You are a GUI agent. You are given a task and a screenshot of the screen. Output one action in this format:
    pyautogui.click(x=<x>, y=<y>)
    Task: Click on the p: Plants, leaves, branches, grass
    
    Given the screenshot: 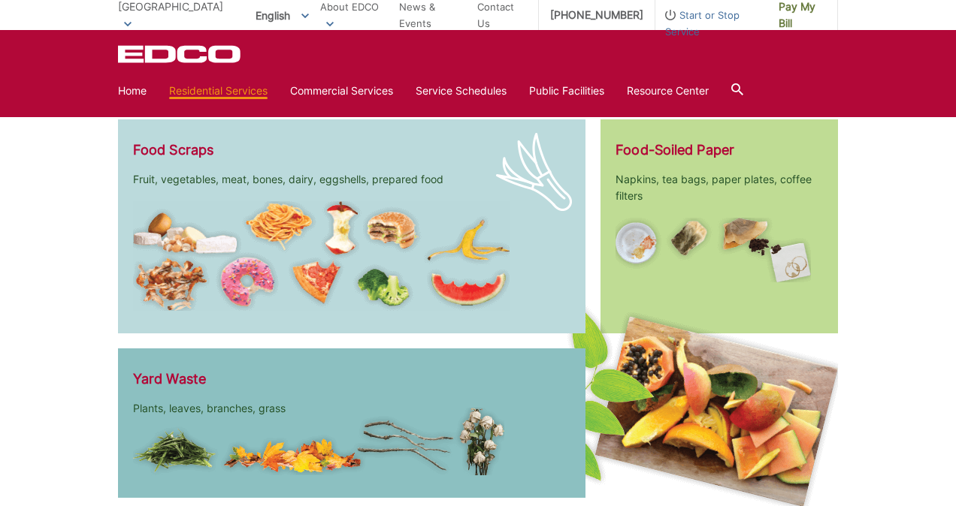 What is the action you would take?
    pyautogui.click(x=352, y=409)
    